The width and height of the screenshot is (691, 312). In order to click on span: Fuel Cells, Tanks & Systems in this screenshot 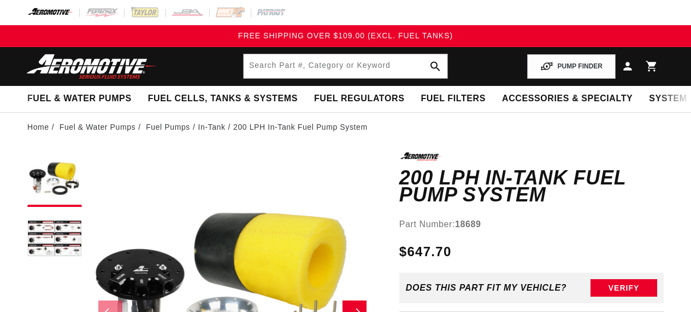, I will do `click(223, 98)`.